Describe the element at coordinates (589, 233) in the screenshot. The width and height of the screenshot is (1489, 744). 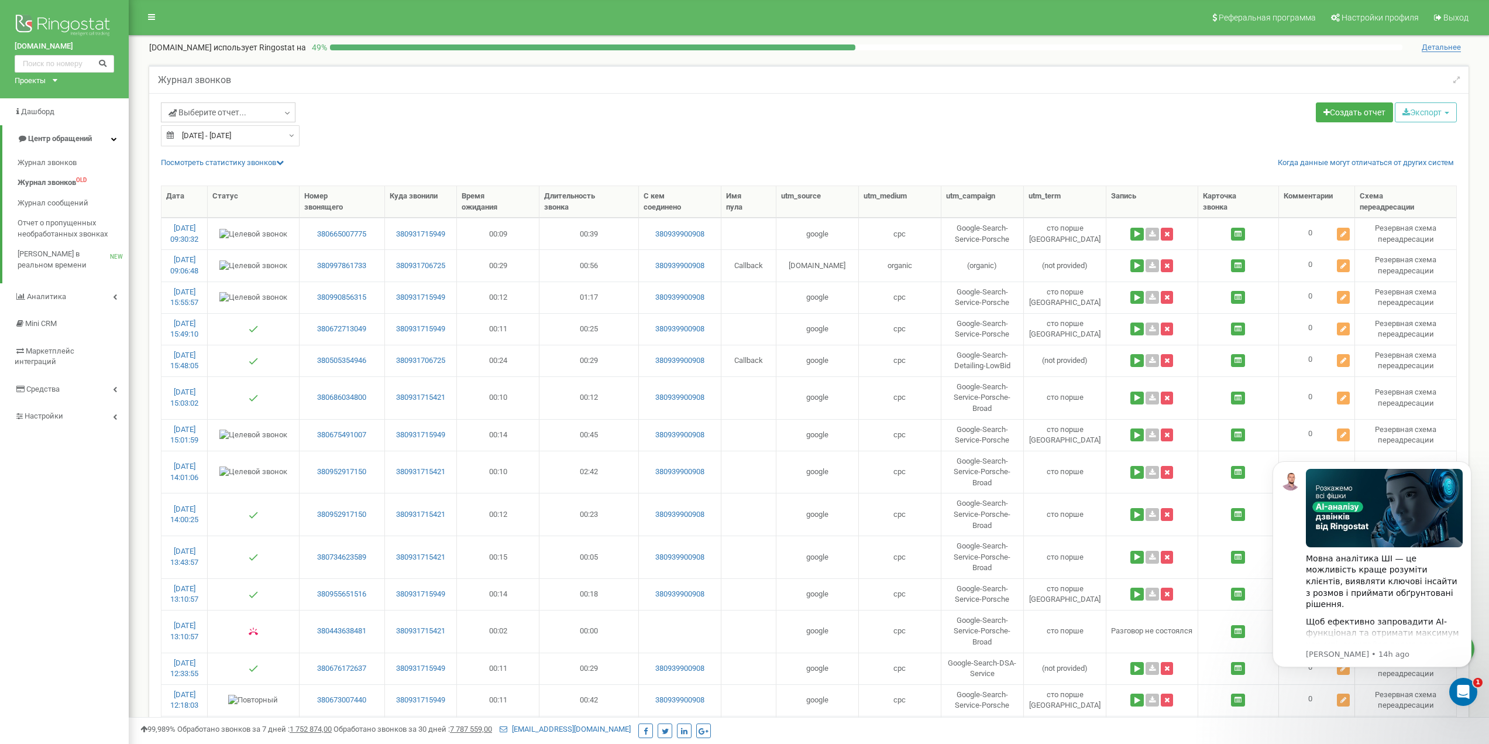
I see `td: 00:39` at that location.